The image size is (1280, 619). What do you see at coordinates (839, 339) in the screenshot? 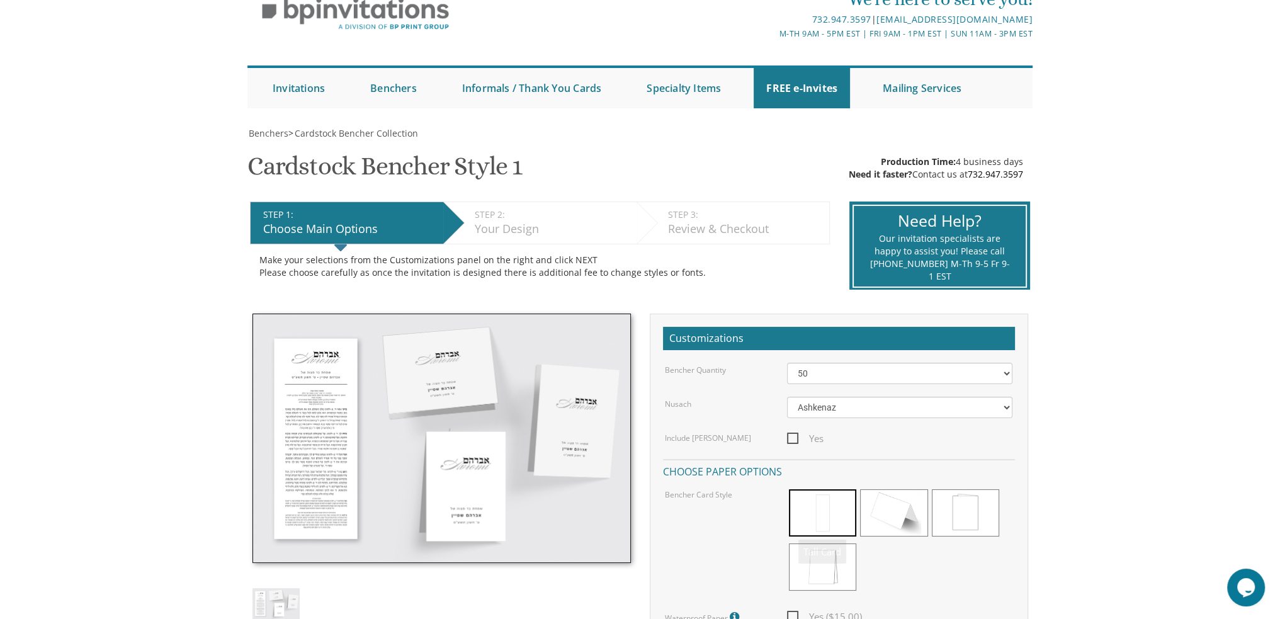
I see `h2: Customizations` at bounding box center [839, 339].